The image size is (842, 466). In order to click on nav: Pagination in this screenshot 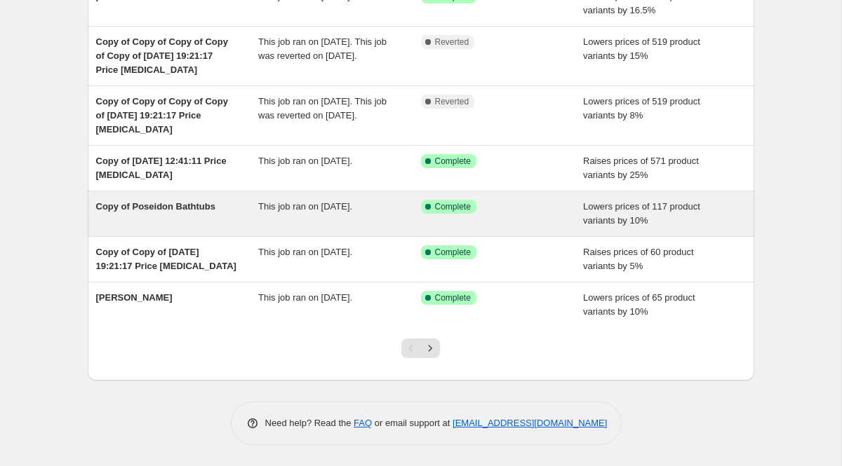, I will do `click(420, 349)`.